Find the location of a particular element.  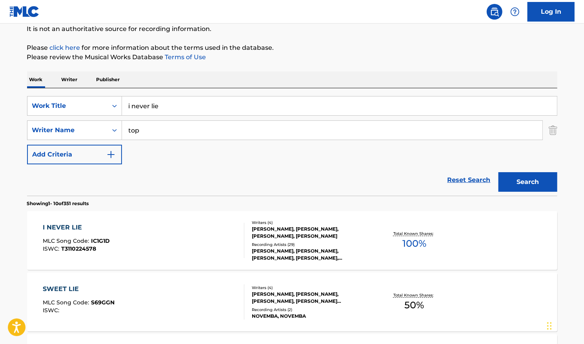

p: Please review the Musical Works Database is located at coordinates (292, 57).